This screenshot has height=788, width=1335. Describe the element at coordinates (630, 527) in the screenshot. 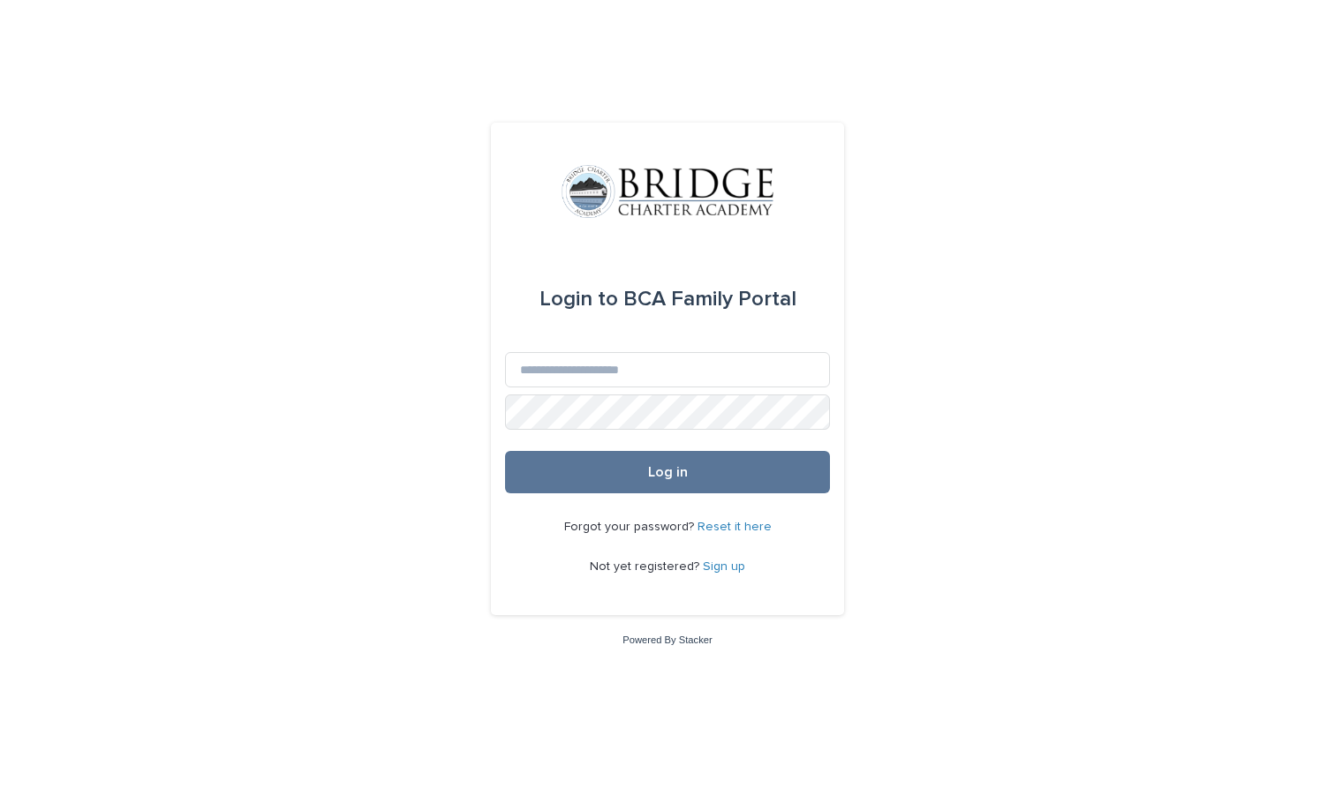

I see `span: Forgot your password?` at that location.